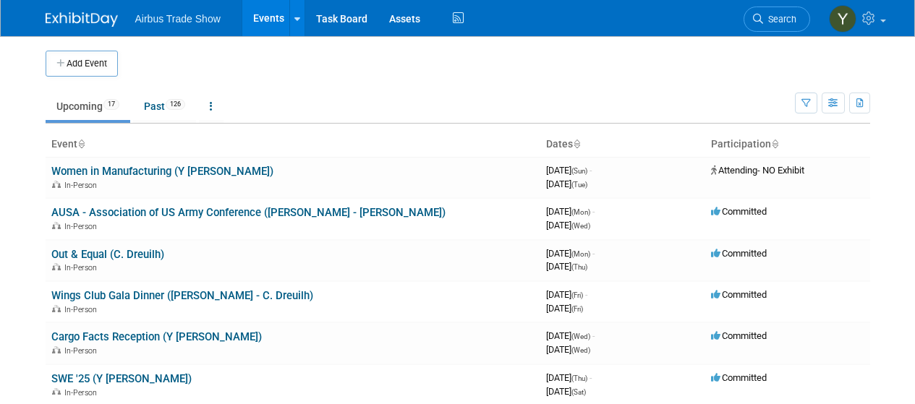  I want to click on span: 126, so click(175, 104).